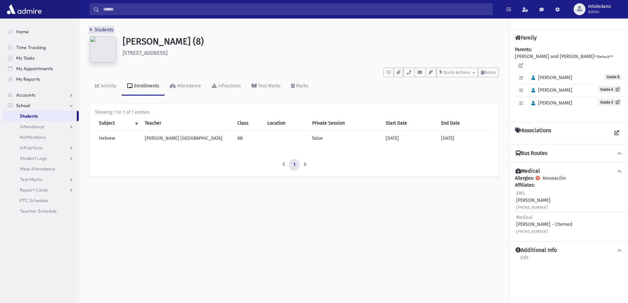  Describe the element at coordinates (38, 169) in the screenshot. I see `span: Meal Attendance` at that location.